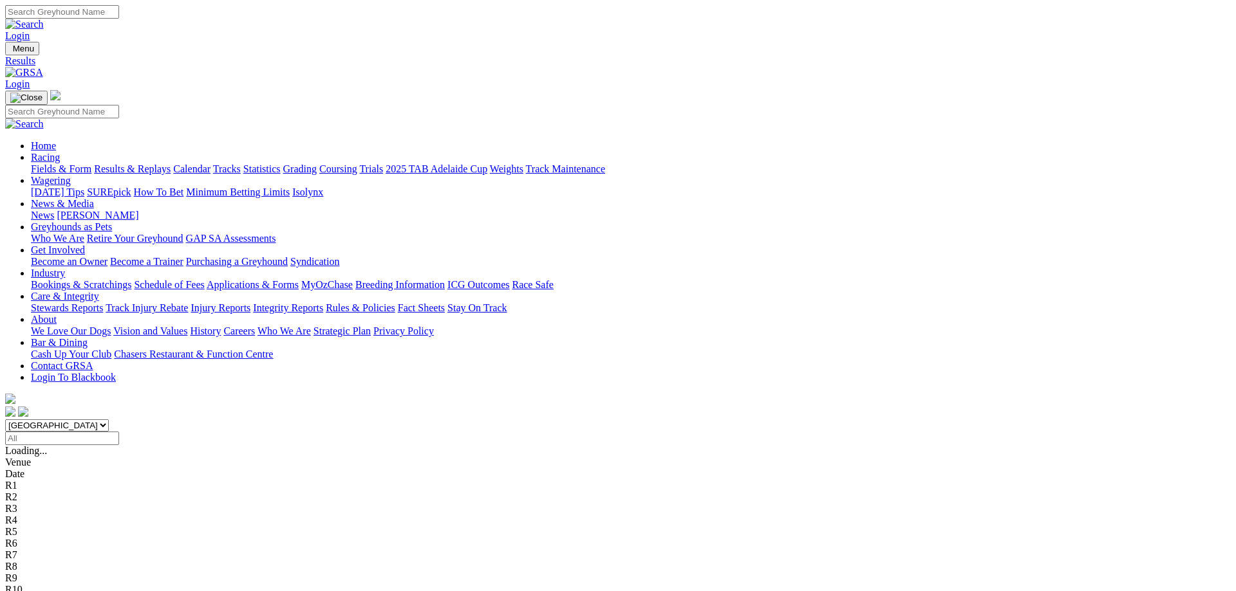  What do you see at coordinates (67, 308) in the screenshot?
I see `a: Stewards Reports` at bounding box center [67, 308].